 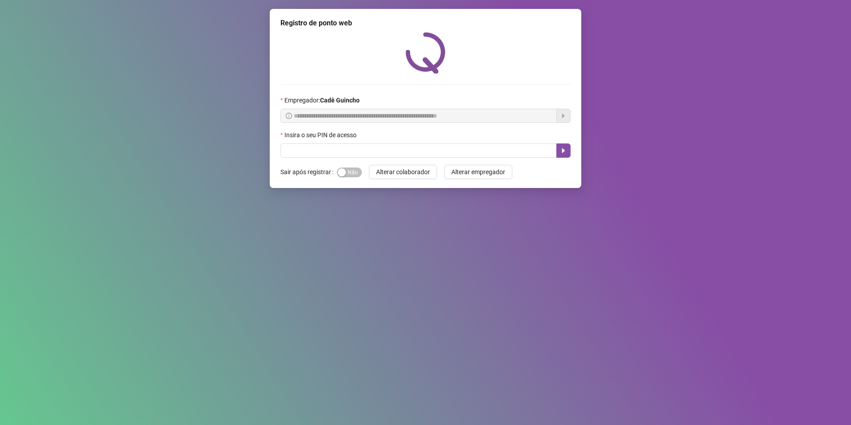 I want to click on button: Alterar colaborador, so click(x=403, y=172).